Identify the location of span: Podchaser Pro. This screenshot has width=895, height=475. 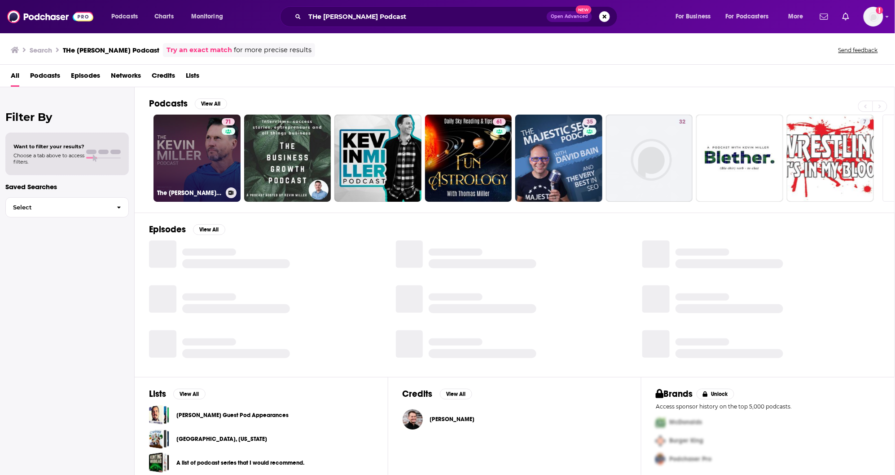
(691, 459).